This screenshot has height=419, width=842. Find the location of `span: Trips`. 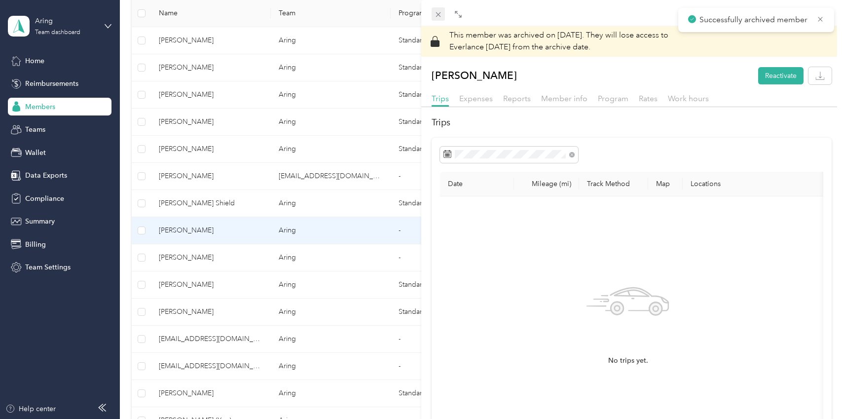

span: Trips is located at coordinates (440, 98).